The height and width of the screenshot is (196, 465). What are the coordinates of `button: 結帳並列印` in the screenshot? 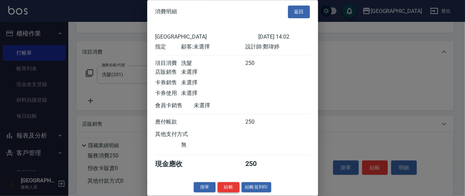 It's located at (256, 187).